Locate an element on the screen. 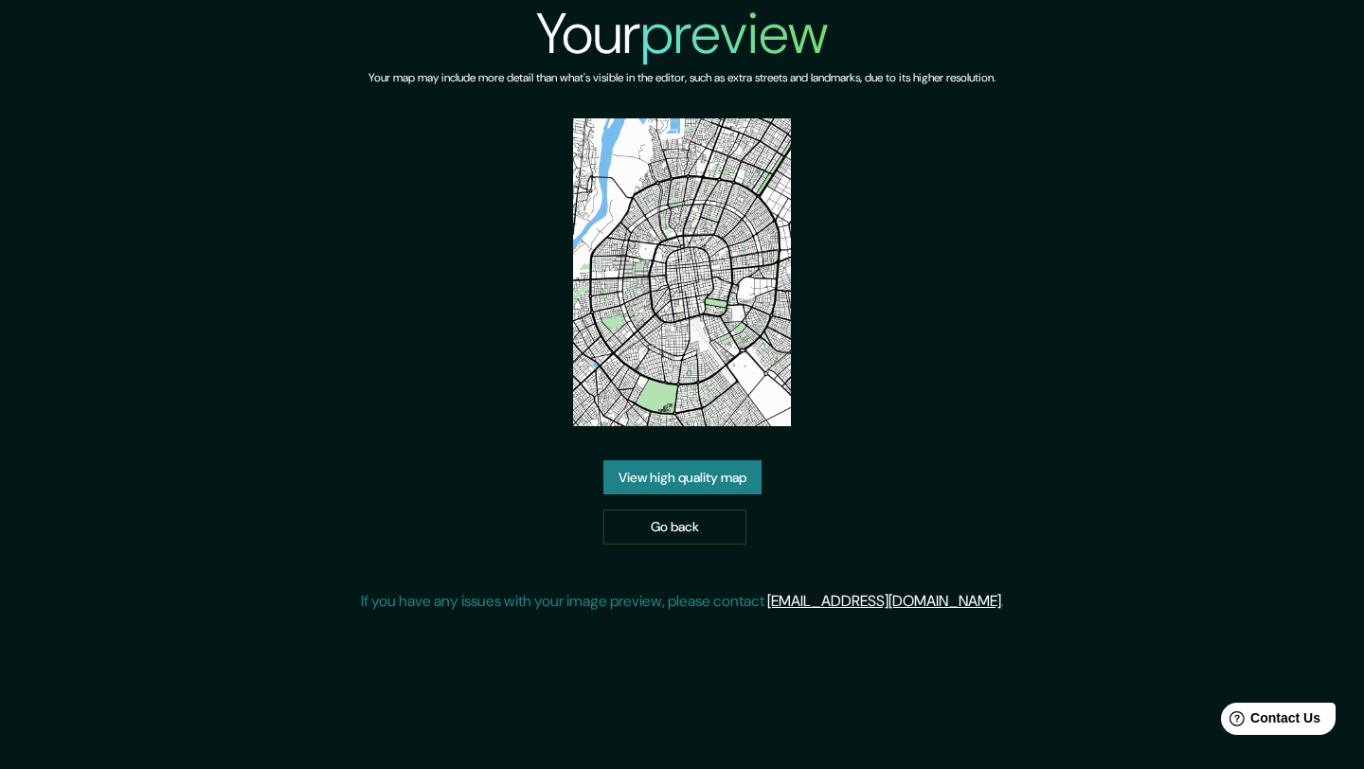 The width and height of the screenshot is (1364, 769). img: created-map-preview is located at coordinates (682, 272).